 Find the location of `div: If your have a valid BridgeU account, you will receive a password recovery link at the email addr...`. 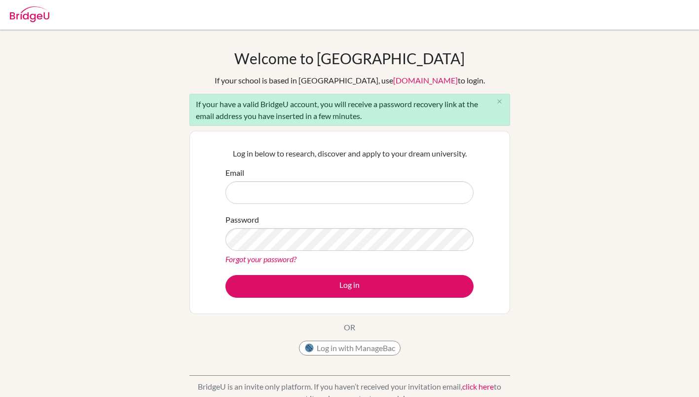

div: If your have a valid BridgeU account, you will receive a password recovery link at the email addr... is located at coordinates (350, 110).